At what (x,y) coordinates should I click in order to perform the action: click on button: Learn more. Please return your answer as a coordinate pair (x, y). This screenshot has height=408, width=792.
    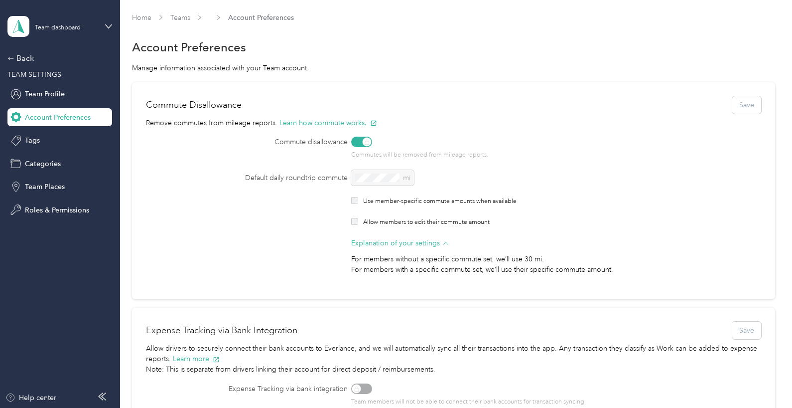
    Looking at the image, I should click on (196, 358).